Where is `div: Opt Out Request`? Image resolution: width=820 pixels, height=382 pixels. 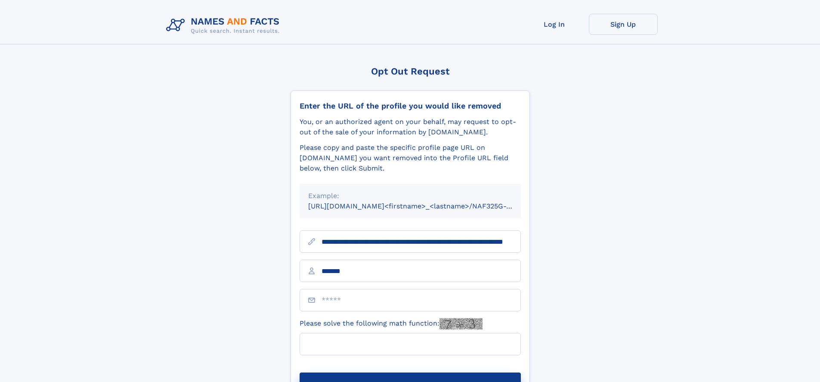 div: Opt Out Request is located at coordinates (410, 71).